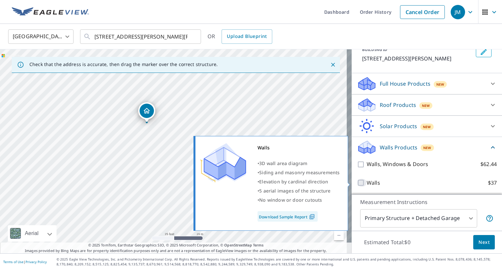 The image size is (502, 270). Describe the element at coordinates (333, 65) in the screenshot. I see `button: Close` at that location.